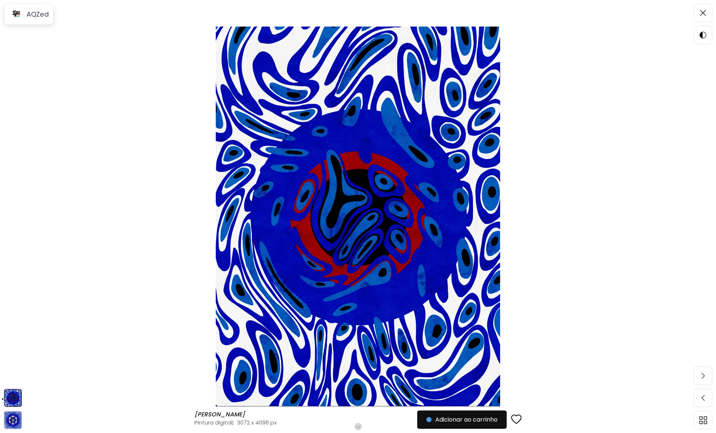  What do you see at coordinates (38, 14) in the screenshot?
I see `h6: AQZed` at bounding box center [38, 14].